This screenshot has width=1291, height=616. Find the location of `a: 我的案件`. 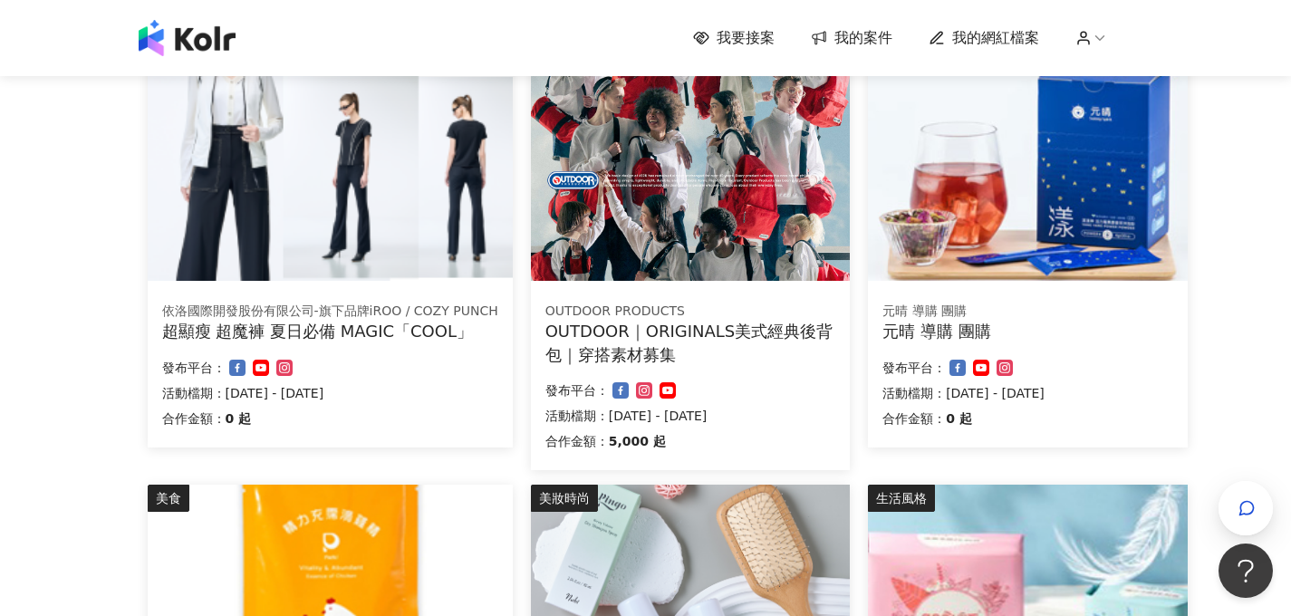

a: 我的案件 is located at coordinates (851, 38).